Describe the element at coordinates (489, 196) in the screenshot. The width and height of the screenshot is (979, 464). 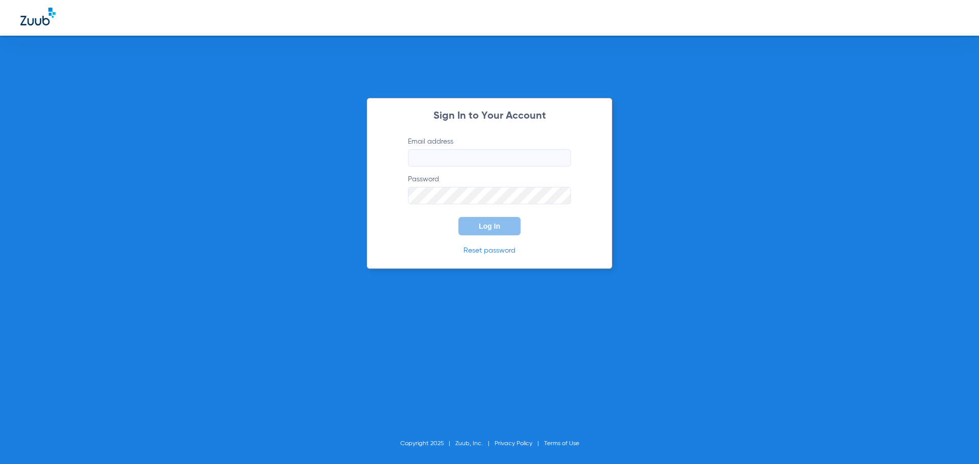
I see `input: Password` at that location.